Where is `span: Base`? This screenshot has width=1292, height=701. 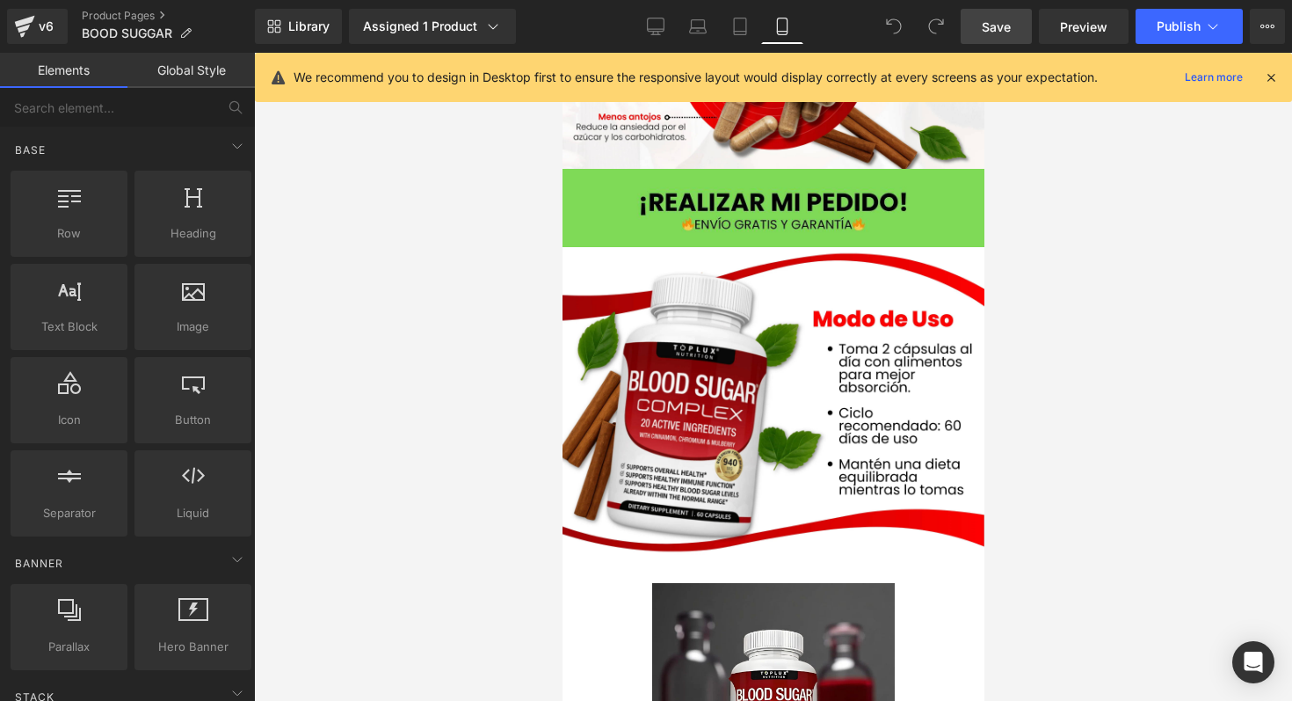 span: Base is located at coordinates (30, 149).